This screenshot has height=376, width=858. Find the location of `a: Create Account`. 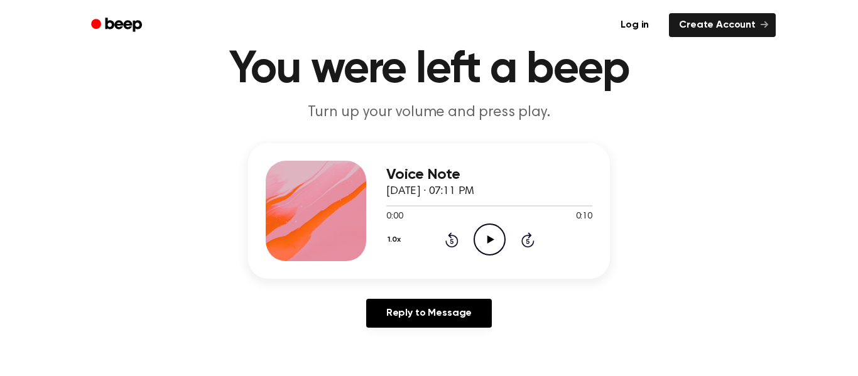

a: Create Account is located at coordinates (722, 25).